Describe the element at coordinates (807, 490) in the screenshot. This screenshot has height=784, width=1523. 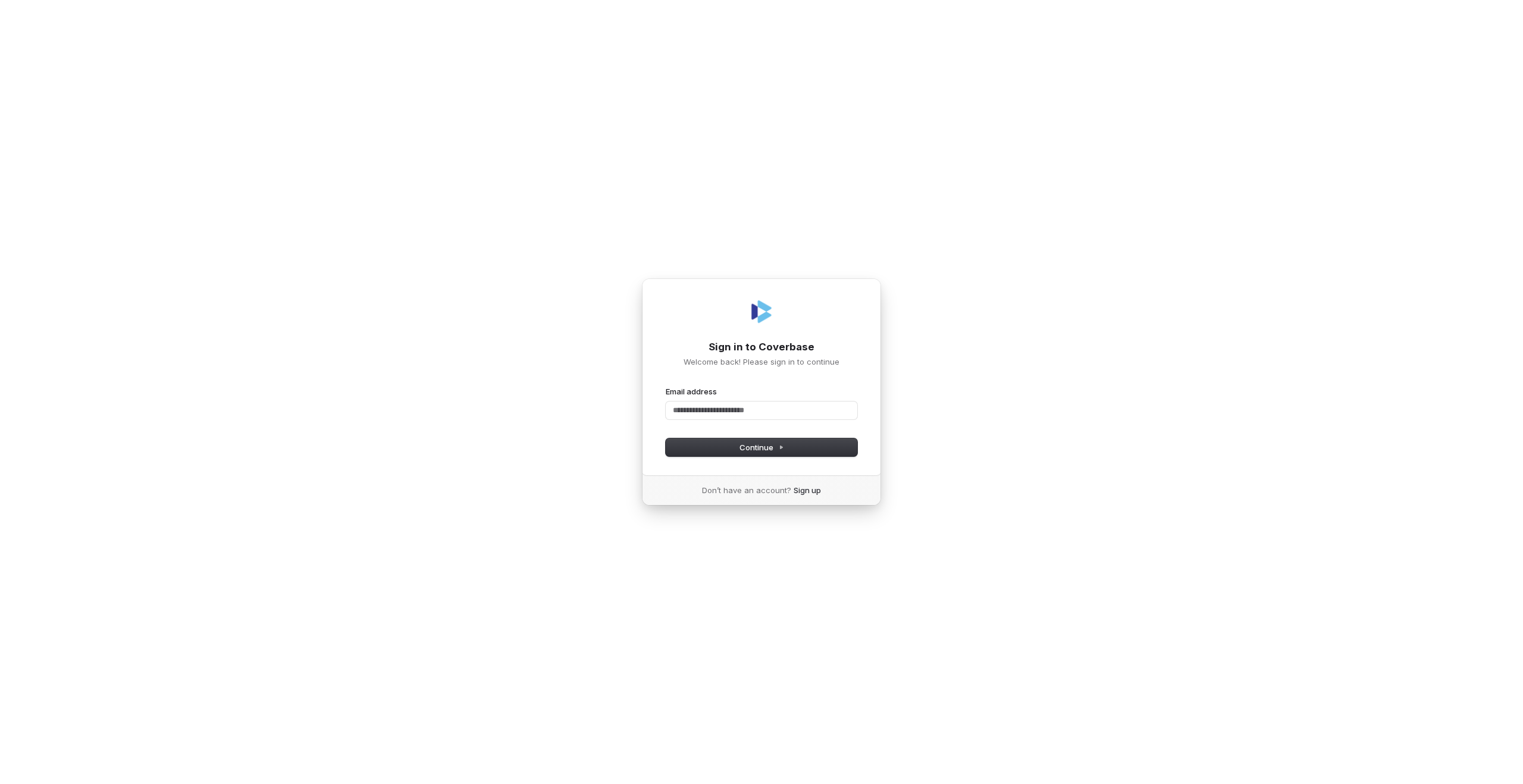
I see `a: Sign up` at that location.